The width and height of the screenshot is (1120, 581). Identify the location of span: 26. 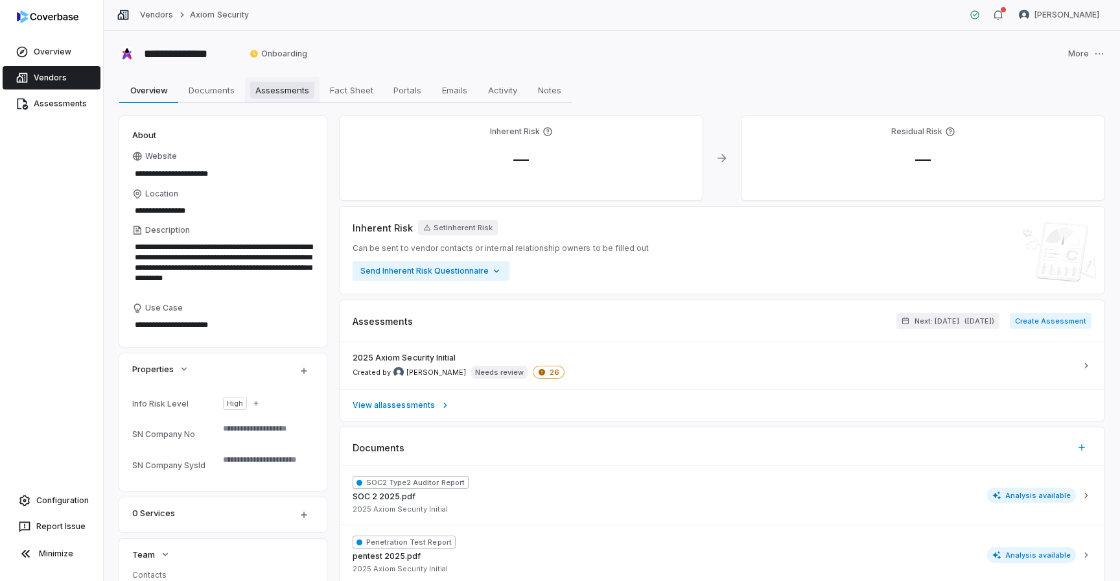
(549, 372).